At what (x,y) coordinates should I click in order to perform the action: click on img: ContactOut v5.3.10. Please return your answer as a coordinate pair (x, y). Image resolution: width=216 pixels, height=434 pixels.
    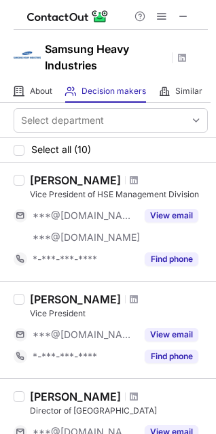
    Looking at the image, I should click on (68, 16).